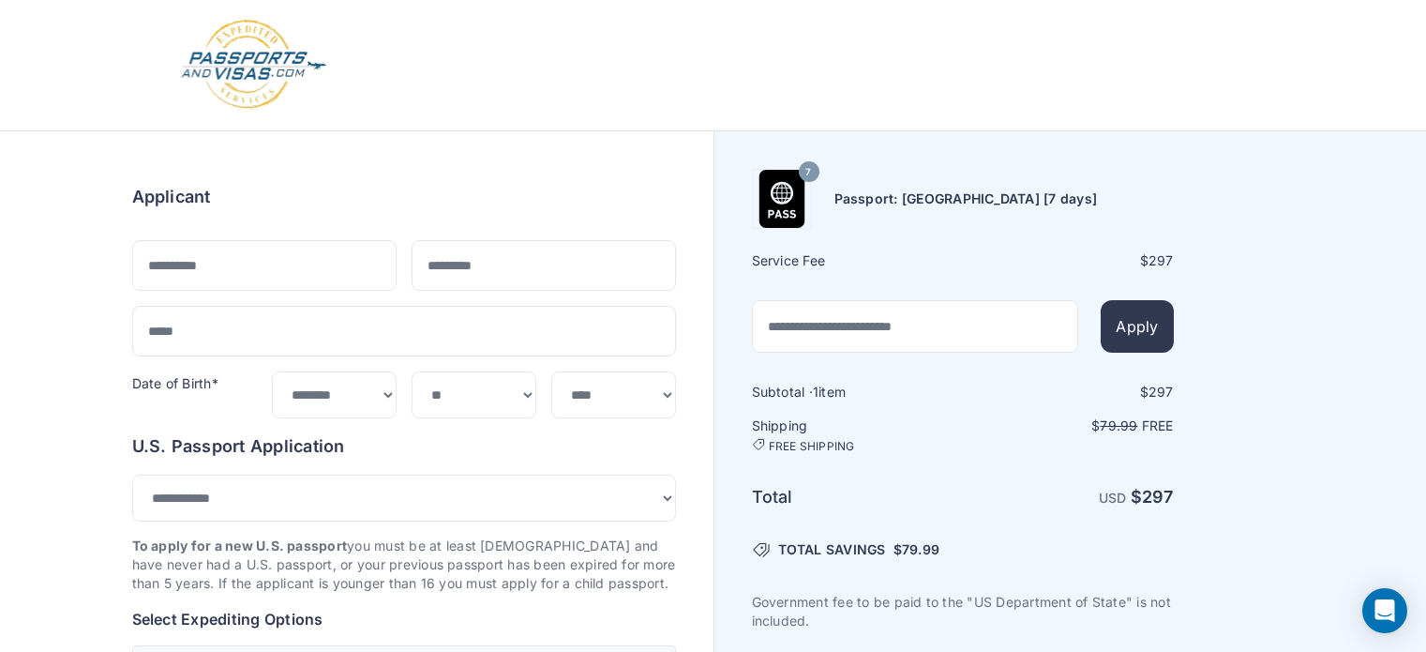 The width and height of the screenshot is (1426, 652). What do you see at coordinates (856, 261) in the screenshot?
I see `h6: Service Fee` at bounding box center [856, 261].